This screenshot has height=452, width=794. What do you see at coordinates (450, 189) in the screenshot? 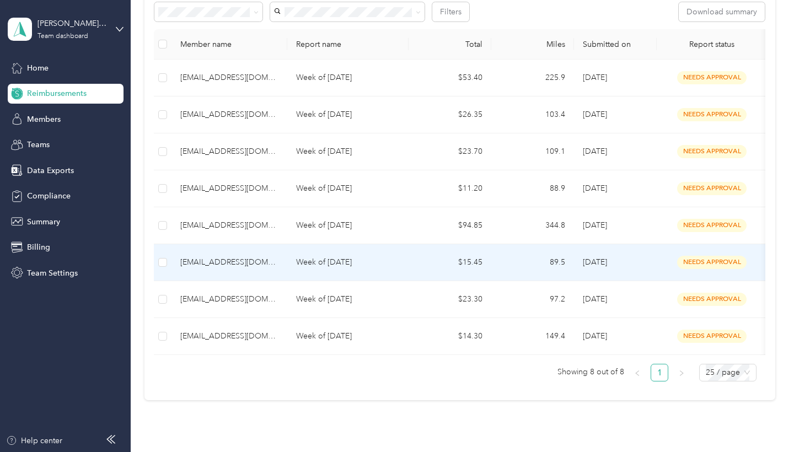
I see `td: $11.20` at bounding box center [450, 189].